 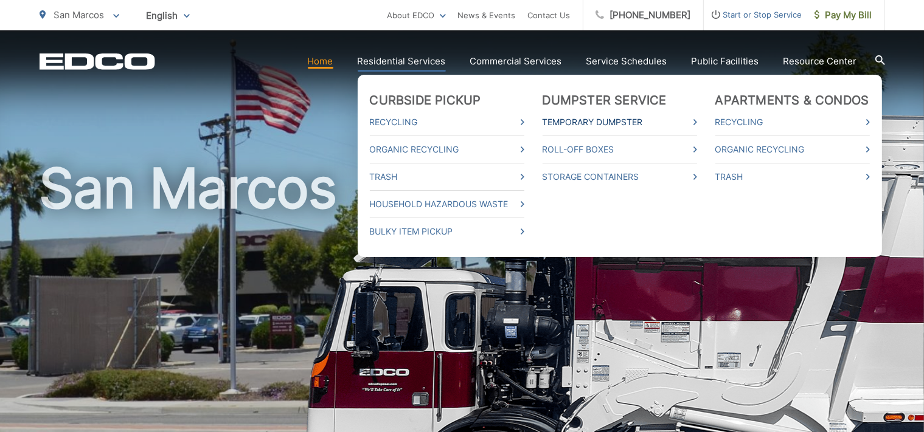 What do you see at coordinates (516, 61) in the screenshot?
I see `a: Commercial Services` at bounding box center [516, 61].